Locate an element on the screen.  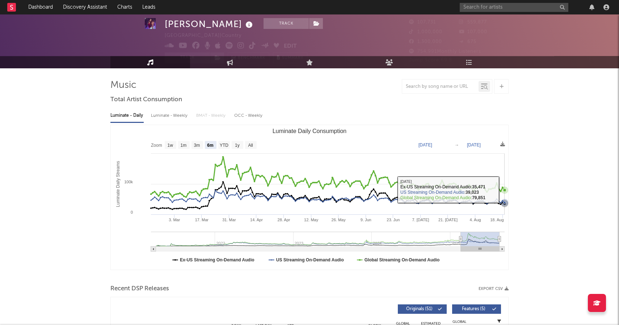
text: YTD is located at coordinates (224, 146).